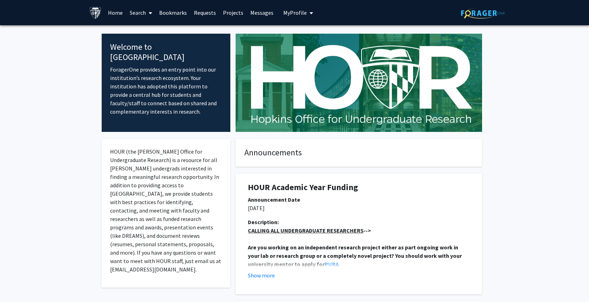 The width and height of the screenshot is (589, 302). Describe the element at coordinates (359, 83) in the screenshot. I see `img: Cover Image` at that location.